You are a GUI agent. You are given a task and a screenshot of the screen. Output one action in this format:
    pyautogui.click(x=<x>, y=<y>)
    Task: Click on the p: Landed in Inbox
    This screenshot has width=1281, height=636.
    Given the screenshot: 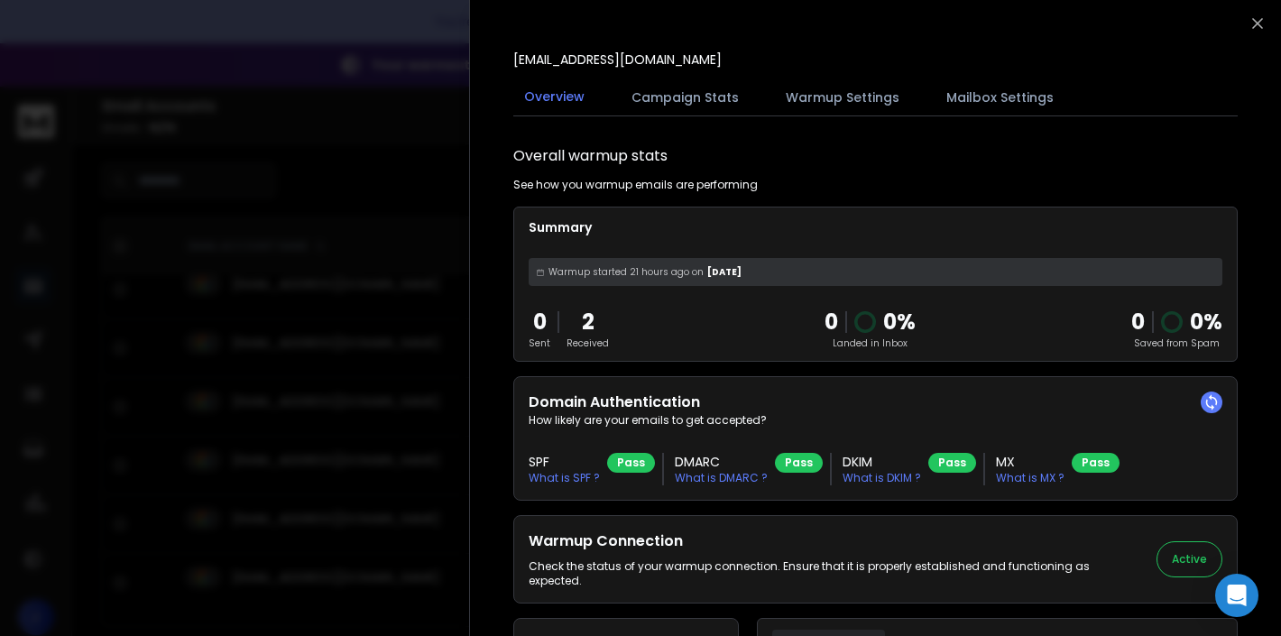 What is the action you would take?
    pyautogui.click(x=870, y=343)
    